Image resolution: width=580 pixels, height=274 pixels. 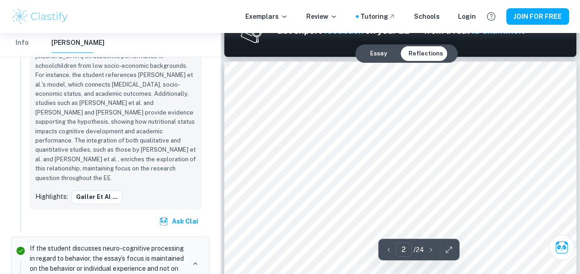 I want to click on a: Clastify logo, so click(x=40, y=17).